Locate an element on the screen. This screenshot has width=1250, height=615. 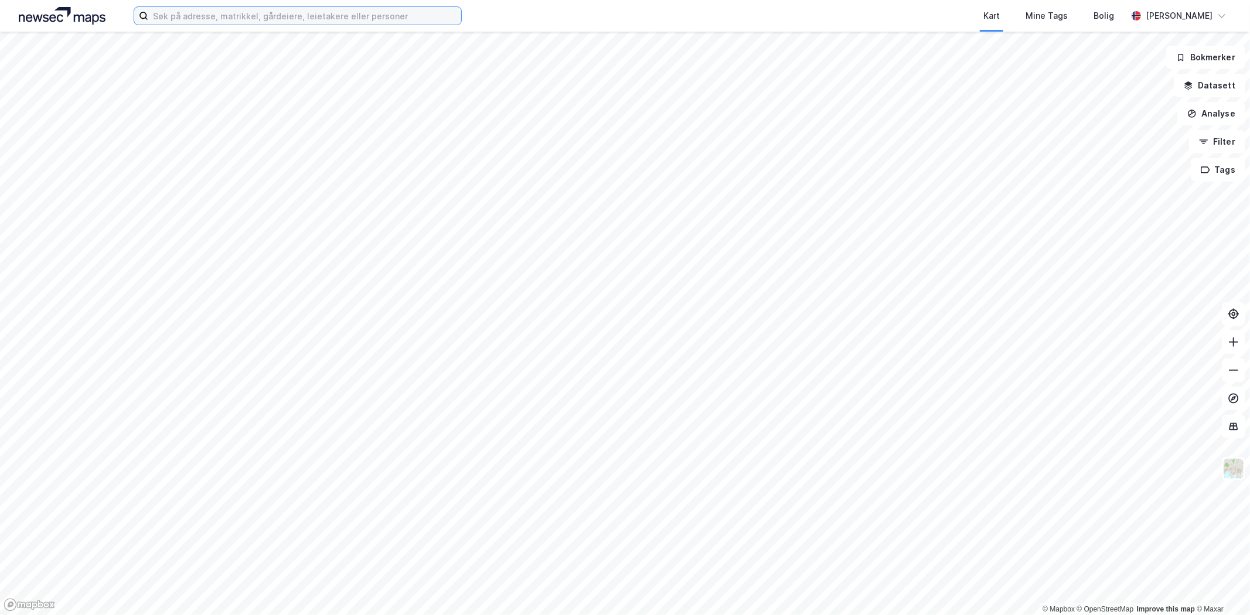
div: Kart is located at coordinates (991, 16).